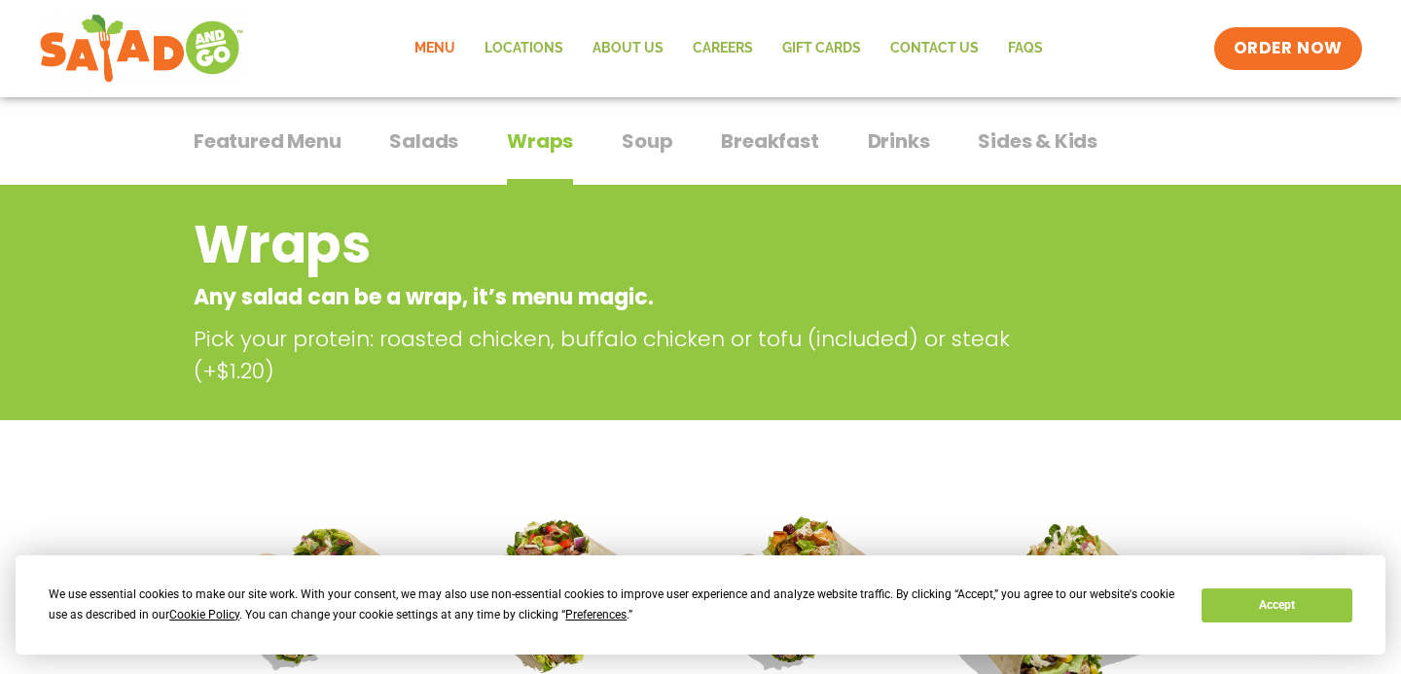  What do you see at coordinates (141, 49) in the screenshot?
I see `img: new-SAG-logo-768×292` at bounding box center [141, 49].